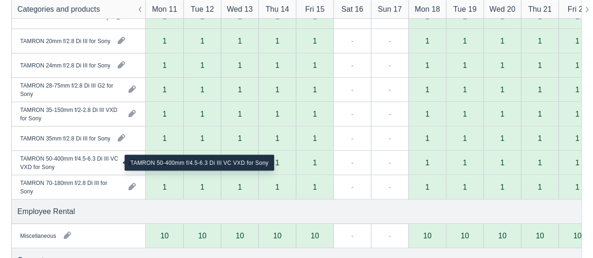 This screenshot has width=593, height=258. Describe the element at coordinates (59, 9) in the screenshot. I see `div: Categories and products` at that location.